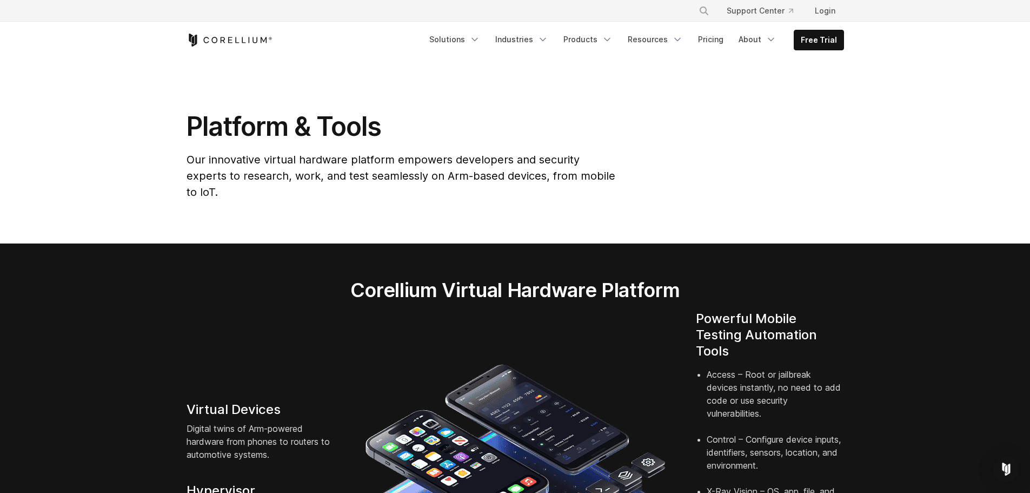 The width and height of the screenshot is (1030, 493). Describe the element at coordinates (588, 39) in the screenshot. I see `a: Products` at that location.